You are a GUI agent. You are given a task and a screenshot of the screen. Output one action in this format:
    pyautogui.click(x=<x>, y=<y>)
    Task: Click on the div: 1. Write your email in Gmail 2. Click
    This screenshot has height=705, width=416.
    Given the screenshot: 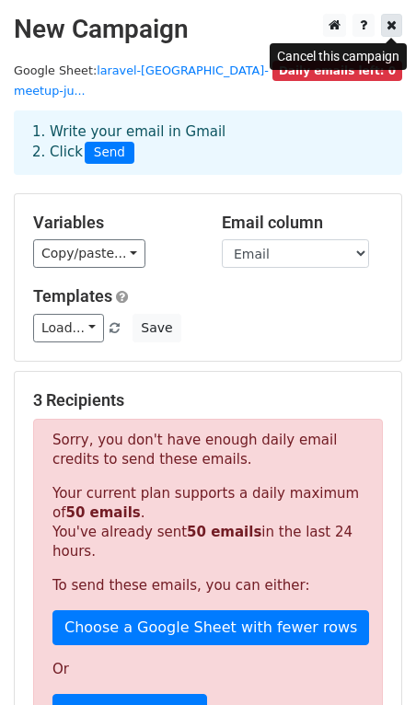 What is the action you would take?
    pyautogui.click(x=208, y=143)
    